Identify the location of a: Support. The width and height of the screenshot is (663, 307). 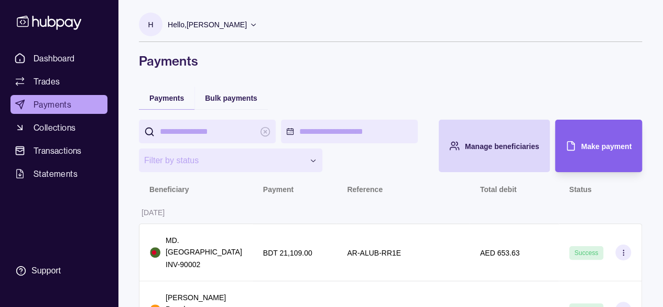
(59, 271).